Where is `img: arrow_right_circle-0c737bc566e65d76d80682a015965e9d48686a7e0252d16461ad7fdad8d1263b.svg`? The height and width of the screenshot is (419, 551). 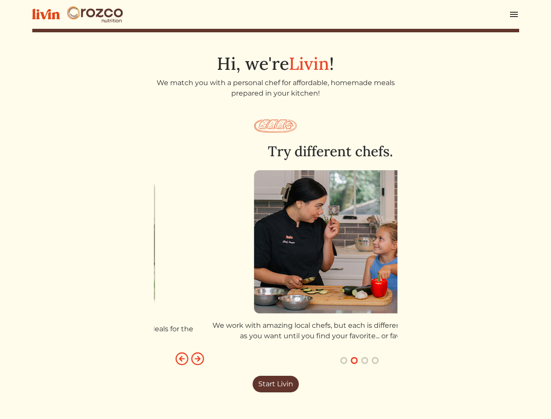
img: arrow_right_circle-0c737bc566e65d76d80682a015965e9d48686a7e0252d16461ad7fdad8d1263b.svg is located at coordinates (198, 359).